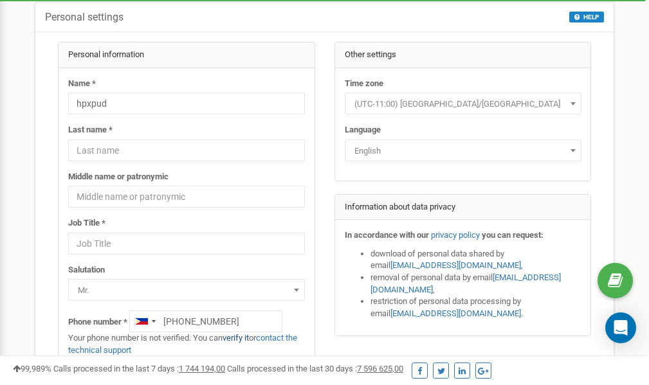  Describe the element at coordinates (202, 368) in the screenshot. I see `u: 1 744 194,00` at that location.